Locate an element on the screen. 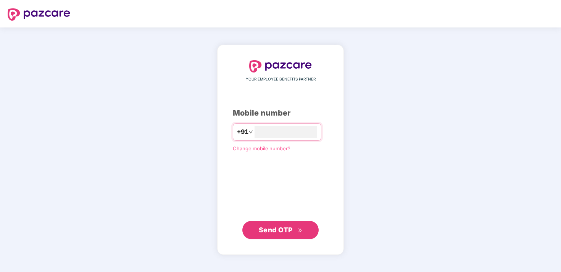  span: Send OTP is located at coordinates (275, 230).